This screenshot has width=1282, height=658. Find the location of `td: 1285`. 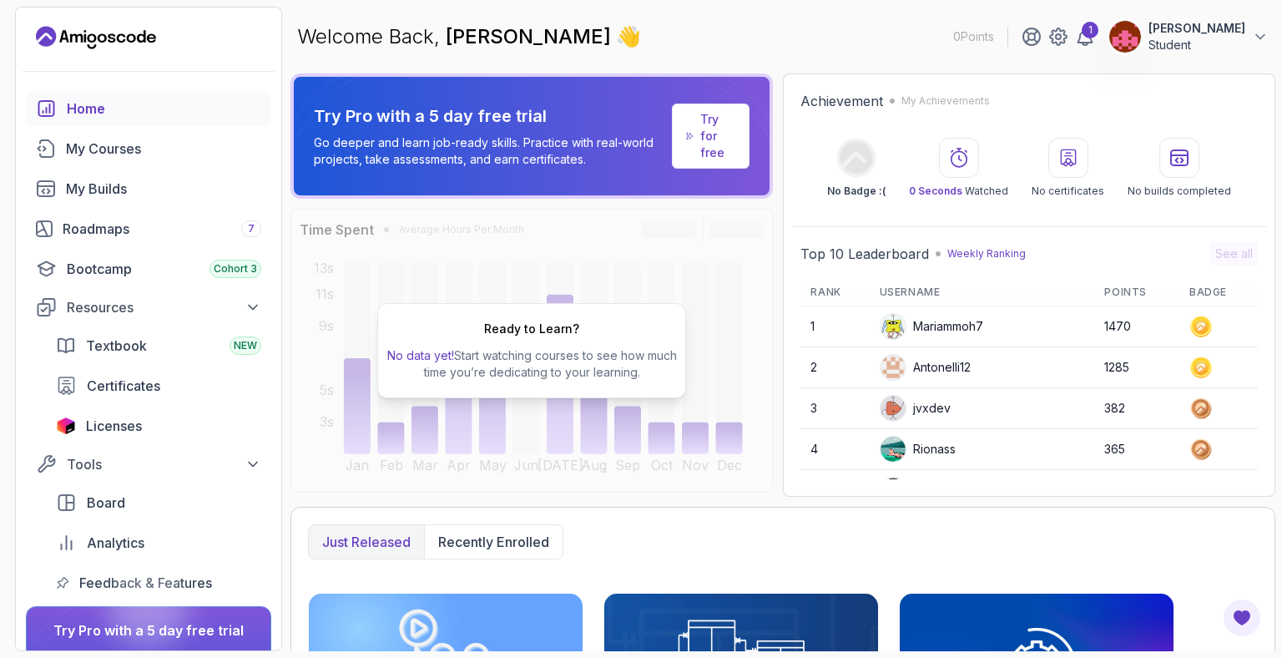

td: 1285 is located at coordinates (1137, 367).